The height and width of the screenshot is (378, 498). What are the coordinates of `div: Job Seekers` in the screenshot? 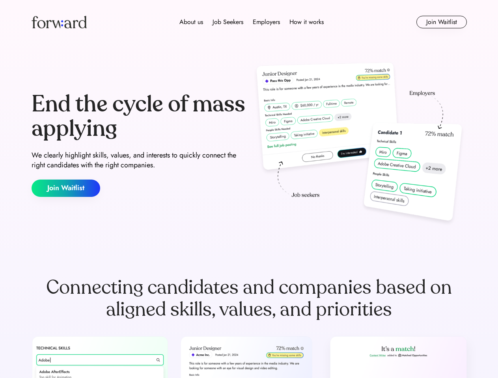 It's located at (228, 22).